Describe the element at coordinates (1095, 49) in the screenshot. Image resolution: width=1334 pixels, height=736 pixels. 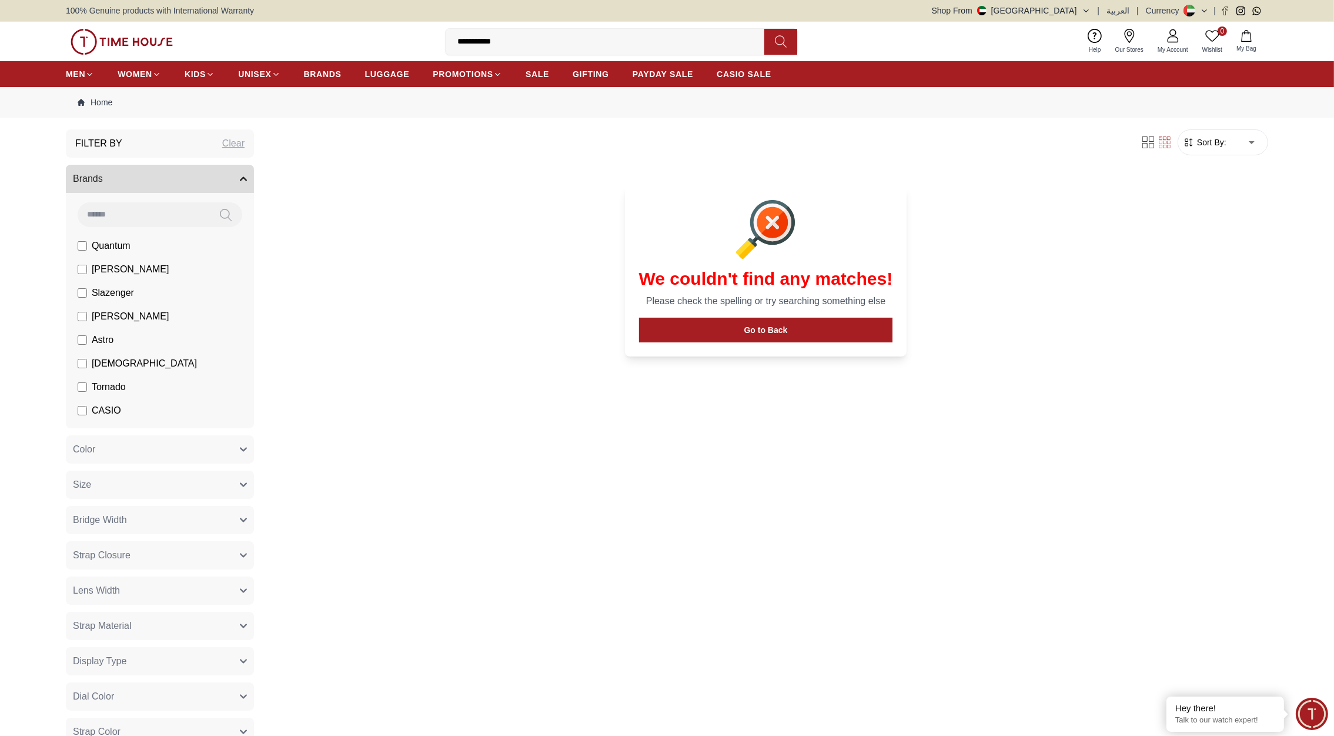
I see `span: Help` at that location.